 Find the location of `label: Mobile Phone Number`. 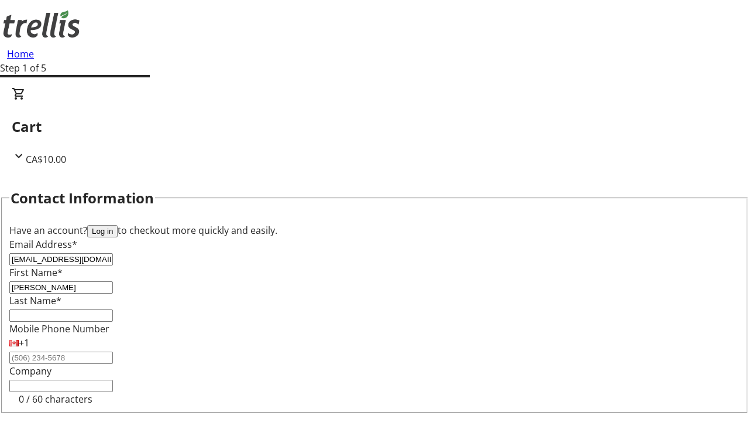

label: Mobile Phone Number is located at coordinates (59, 328).